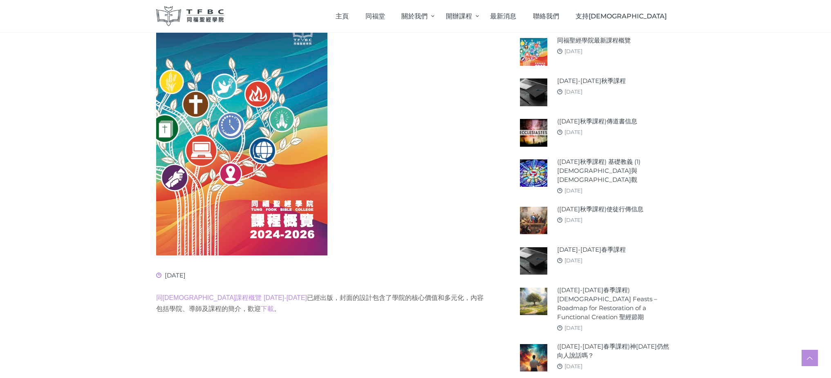 This screenshot has height=378, width=831. What do you see at coordinates (322, 303) in the screenshot?
I see `p: 已經出版，封面的設計包含了學院的核心價值和多元化，內容包括學院、導師及課程的簡介，歡迎 。` at bounding box center [322, 303].